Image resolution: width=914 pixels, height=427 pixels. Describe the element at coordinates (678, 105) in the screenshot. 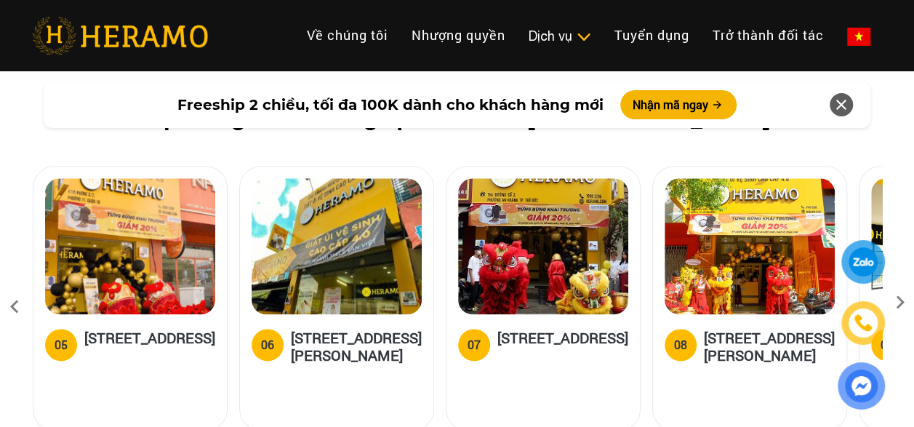

I see `button: Nhận mã ngay` at that location.